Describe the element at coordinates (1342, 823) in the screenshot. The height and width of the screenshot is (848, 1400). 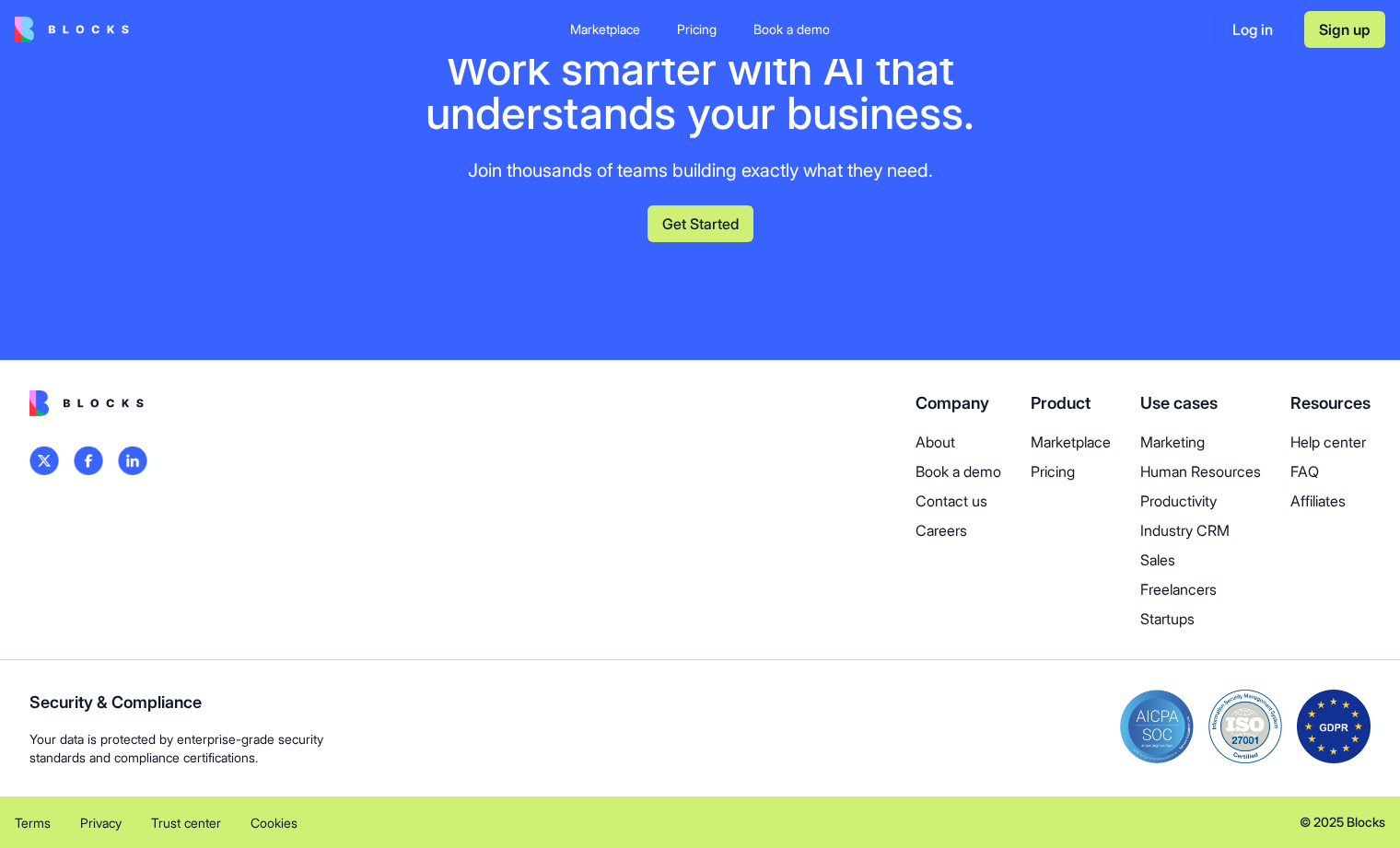
I see `span: © 2025 Blocks` at that location.